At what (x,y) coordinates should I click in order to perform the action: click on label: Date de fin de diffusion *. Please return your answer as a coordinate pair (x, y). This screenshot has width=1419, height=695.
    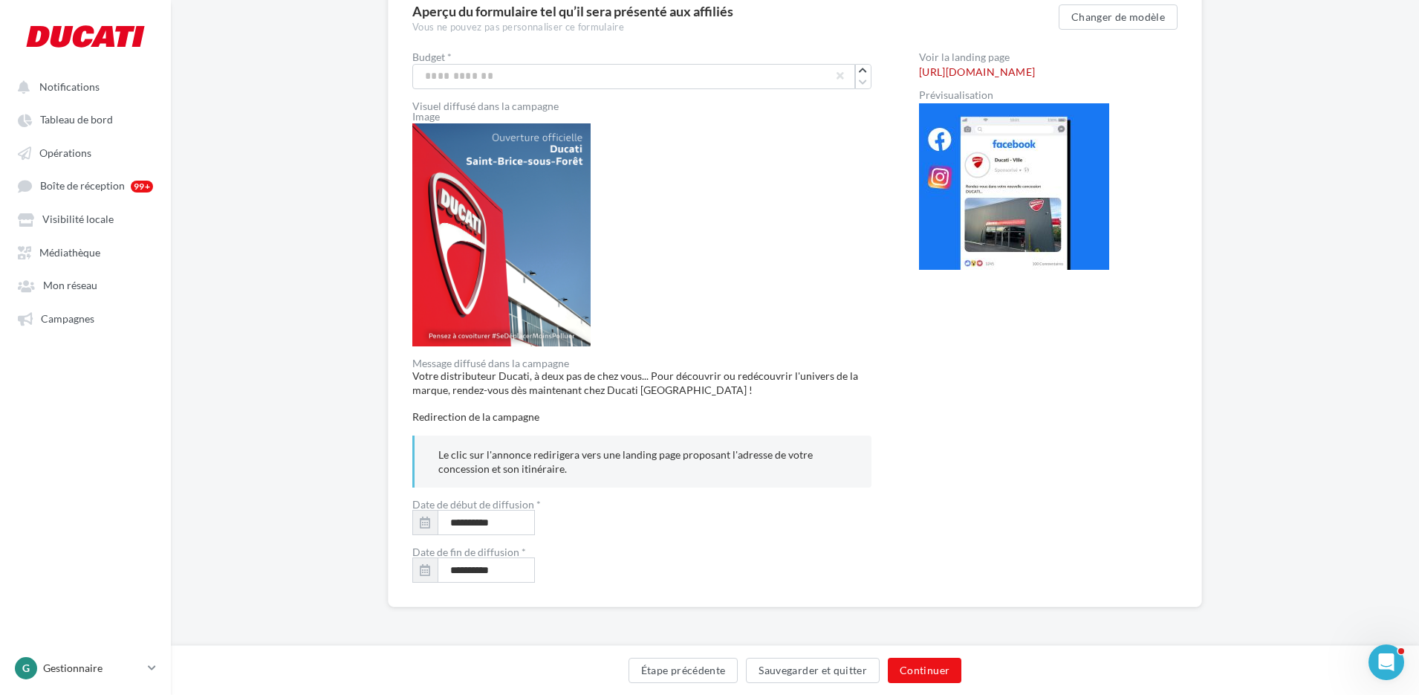
    Looking at the image, I should click on (469, 552).